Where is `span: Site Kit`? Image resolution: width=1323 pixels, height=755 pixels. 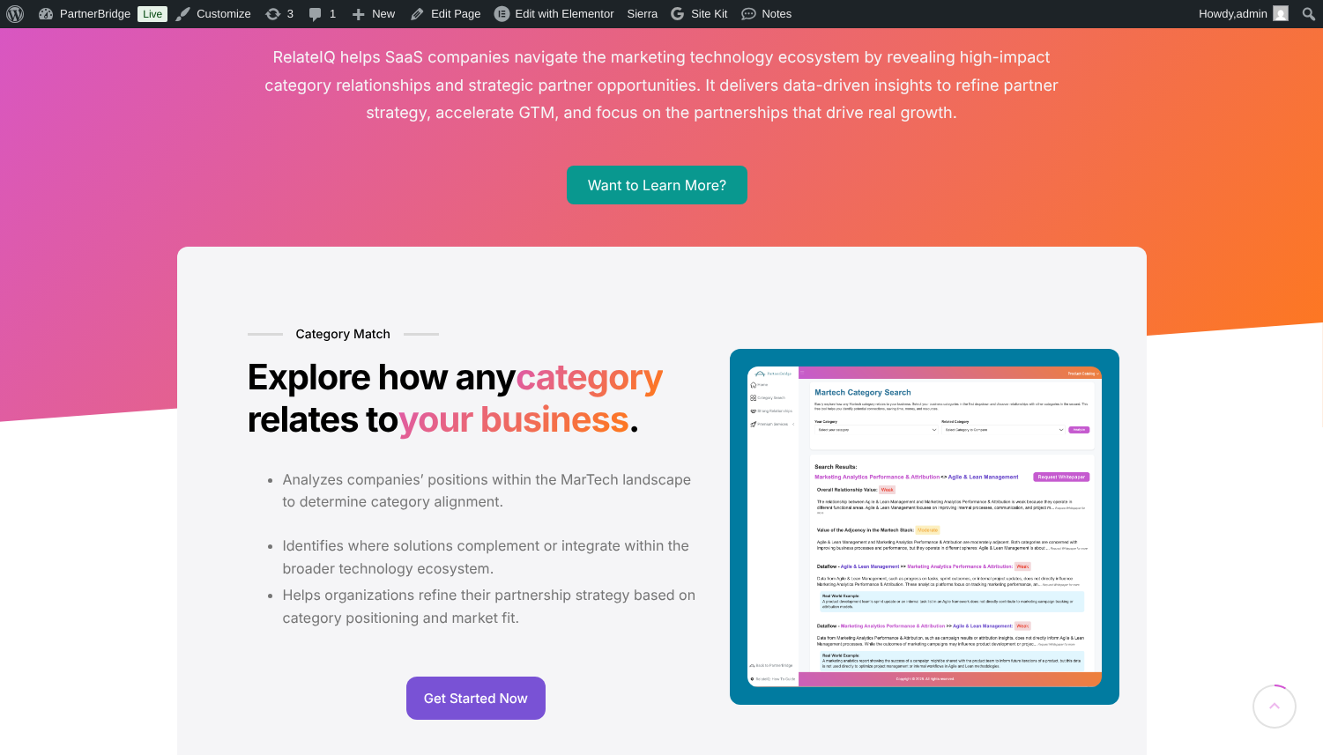 span: Site Kit is located at coordinates (708, 13).